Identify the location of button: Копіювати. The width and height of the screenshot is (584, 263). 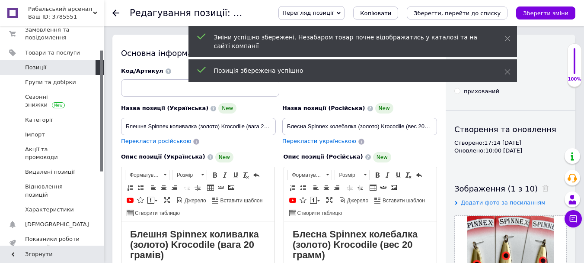
(376, 13).